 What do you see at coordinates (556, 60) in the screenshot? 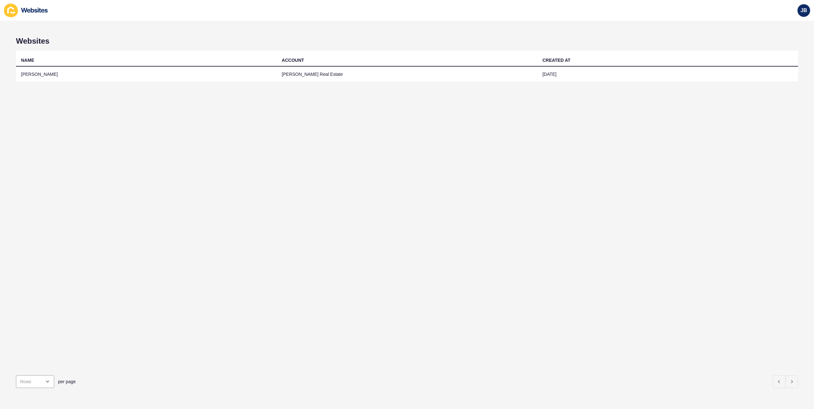
I see `div: CREATED AT` at bounding box center [556, 60].